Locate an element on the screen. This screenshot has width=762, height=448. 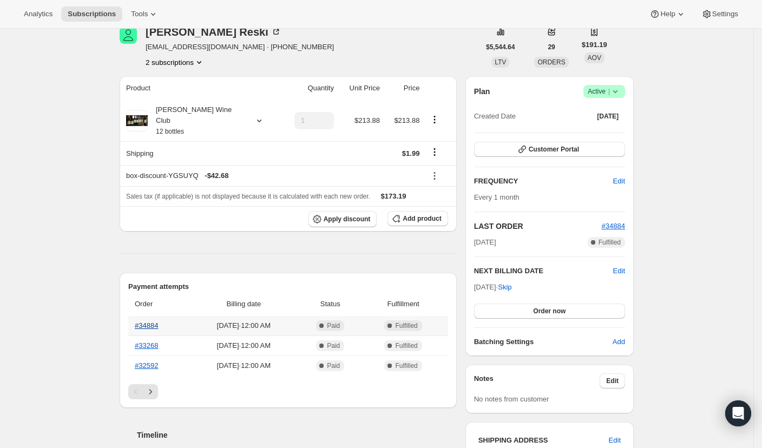
span: $5,544.64 is located at coordinates (500, 47).